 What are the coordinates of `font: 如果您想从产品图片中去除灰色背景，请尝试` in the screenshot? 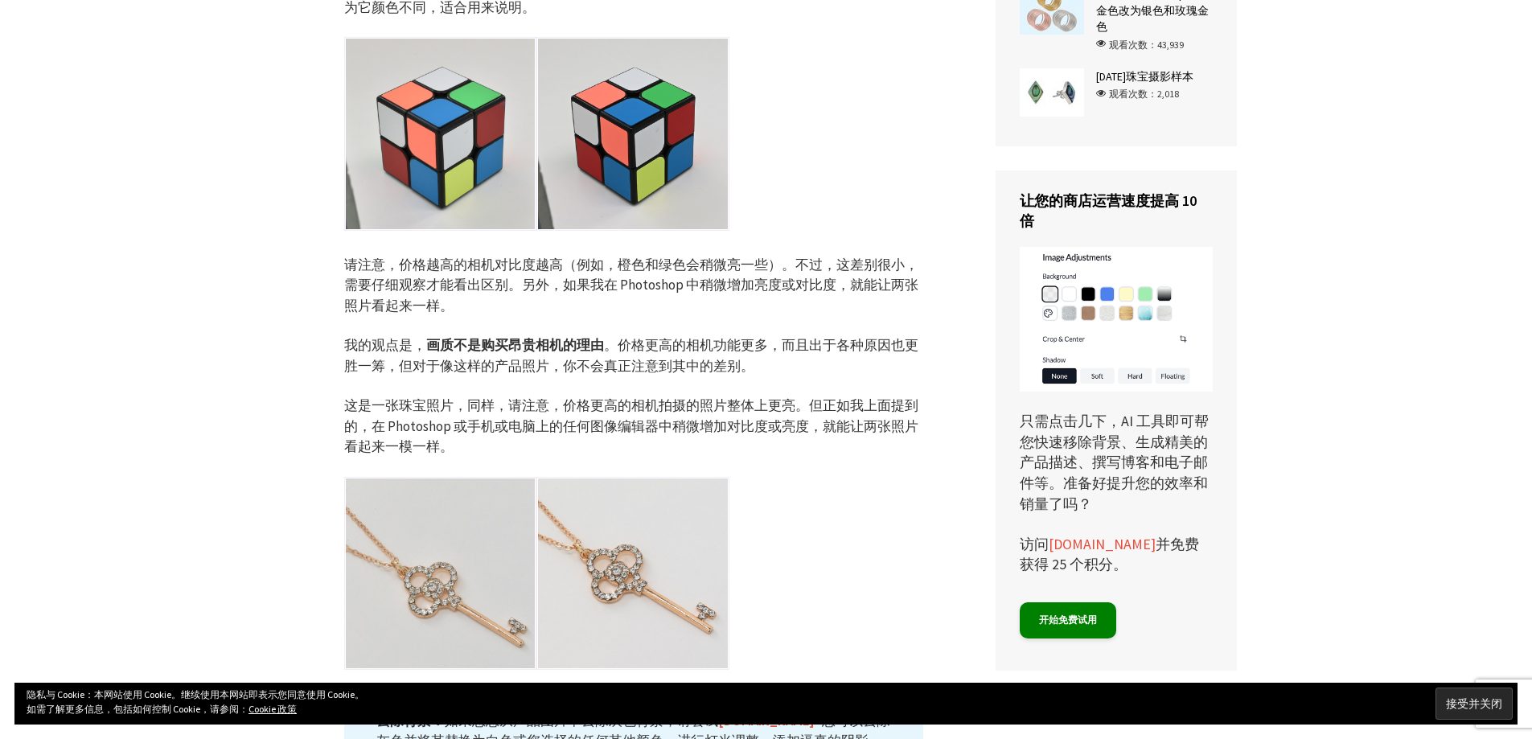 It's located at (582, 721).